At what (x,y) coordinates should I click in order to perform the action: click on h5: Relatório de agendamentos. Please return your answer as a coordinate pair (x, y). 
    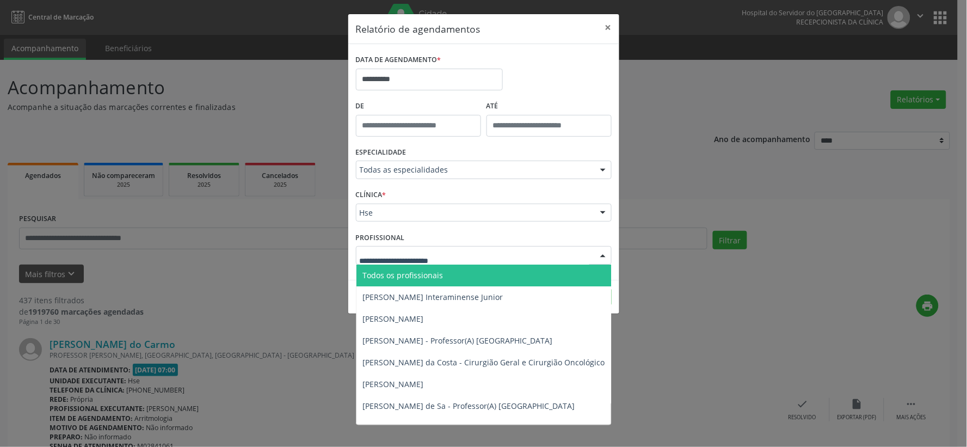
    Looking at the image, I should click on (418, 29).